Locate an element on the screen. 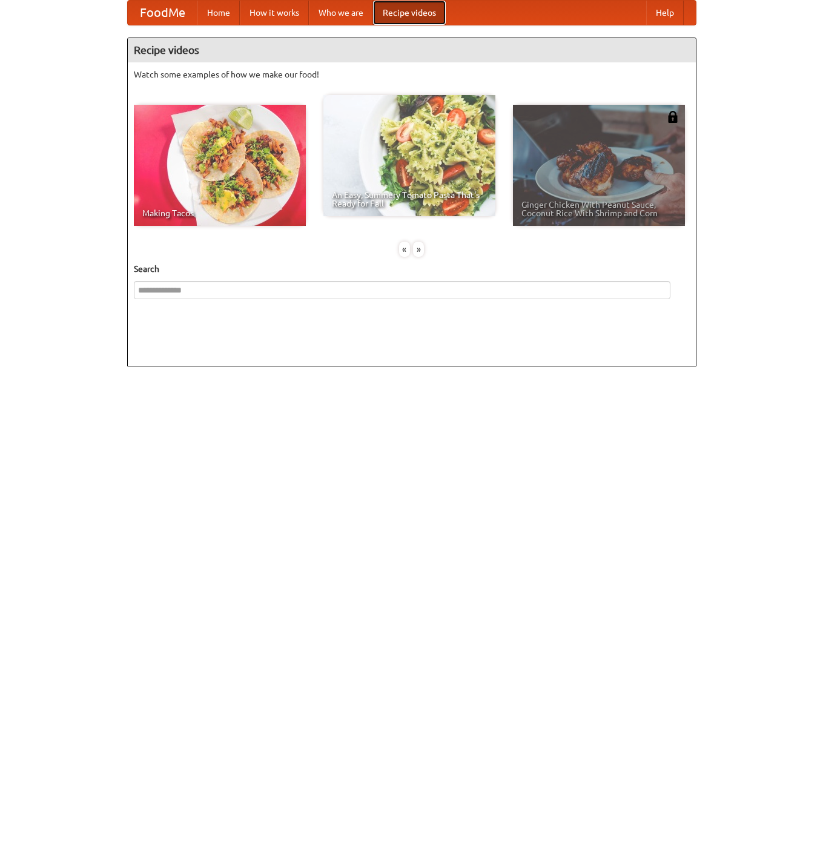  p: Watch some examples of how we make our food! is located at coordinates (412, 74).